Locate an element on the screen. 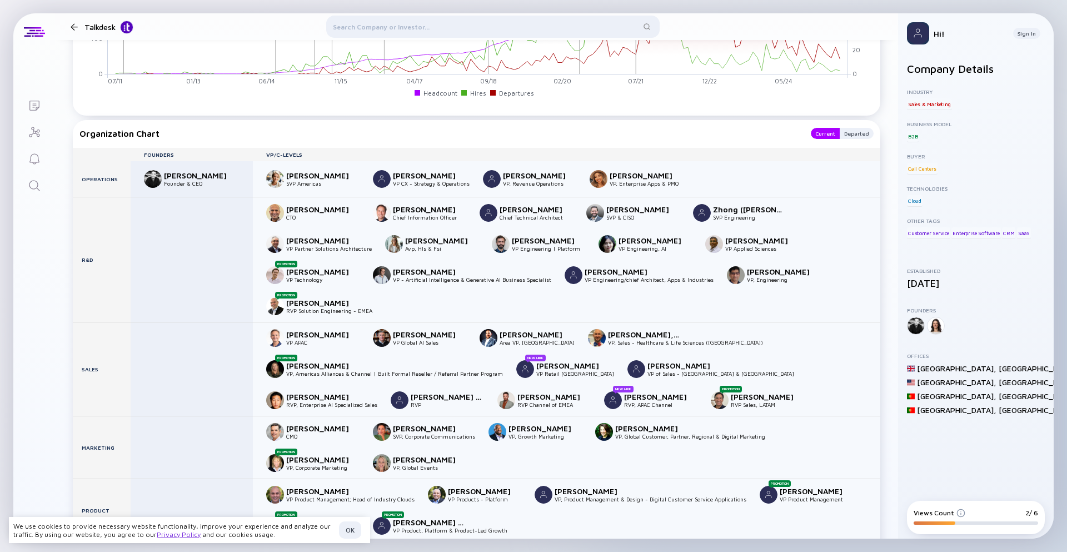 The image size is (1067, 552). img: Jeff Haslem picture is located at coordinates (382, 213).